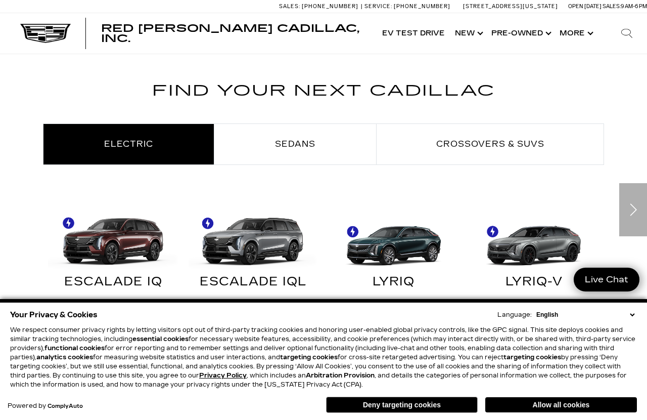 Image resolution: width=647 pixels, height=420 pixels. What do you see at coordinates (491, 144) in the screenshot?
I see `span: Crossovers & SUVs` at bounding box center [491, 144].